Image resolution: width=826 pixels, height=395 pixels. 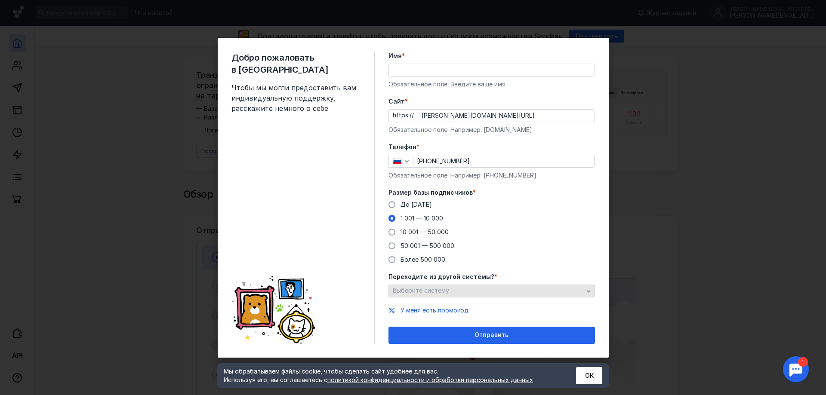 I want to click on span: 10 001 — 50 000, so click(x=425, y=232).